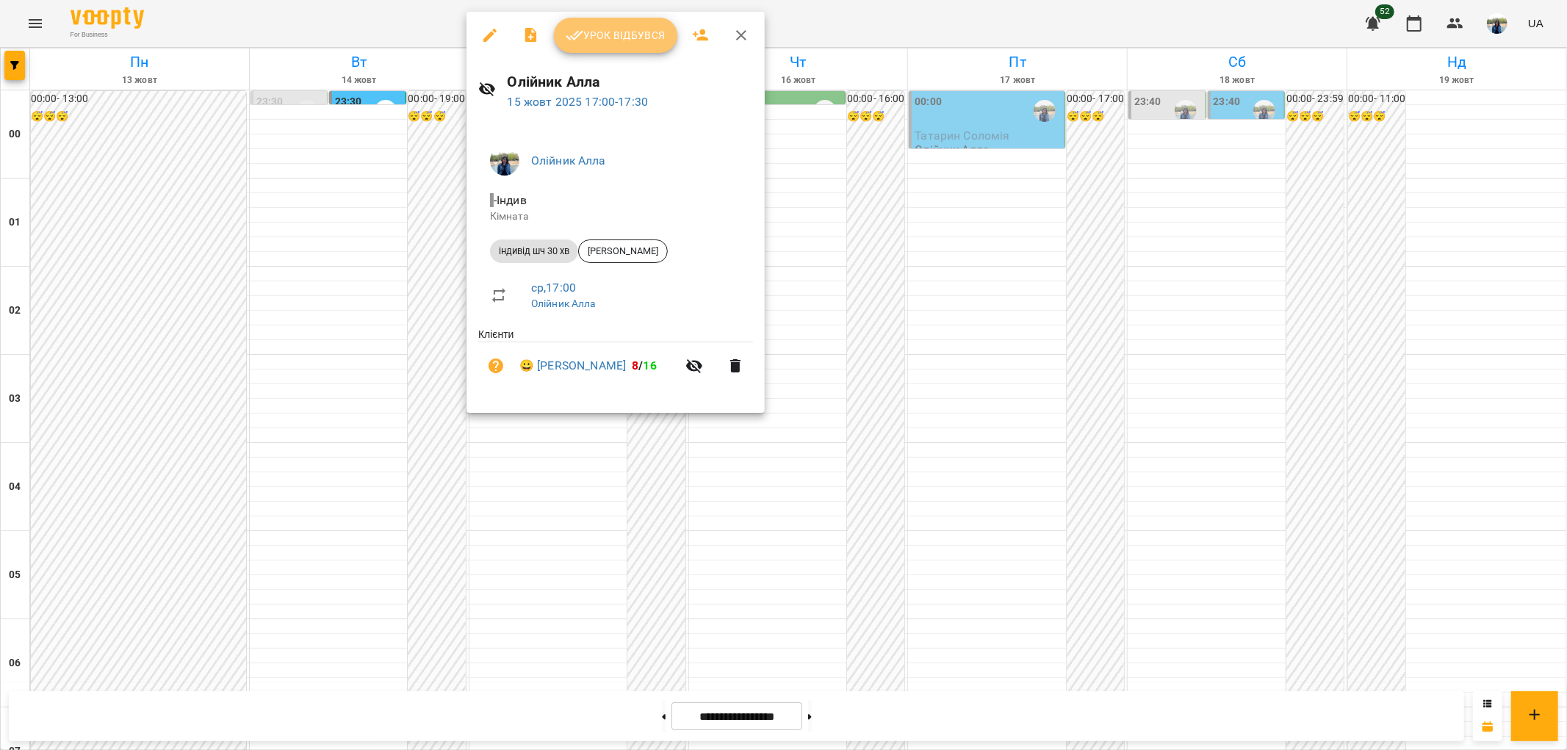 The height and width of the screenshot is (750, 1567). Describe the element at coordinates (650, 365) in the screenshot. I see `span: 16` at that location.